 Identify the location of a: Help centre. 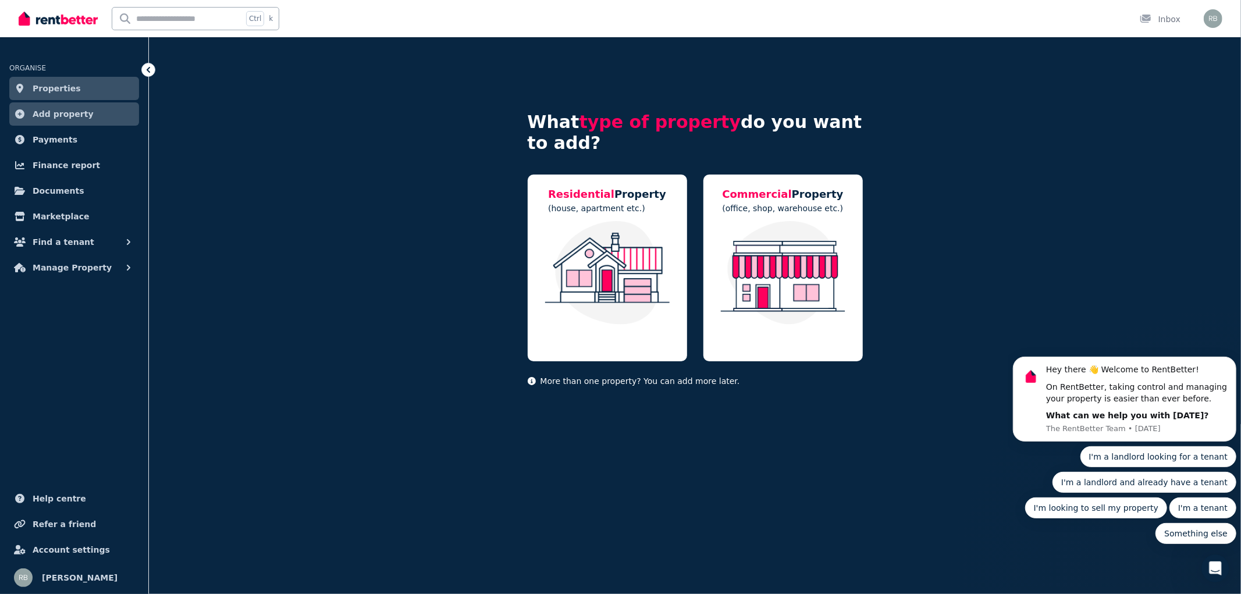
(74, 498).